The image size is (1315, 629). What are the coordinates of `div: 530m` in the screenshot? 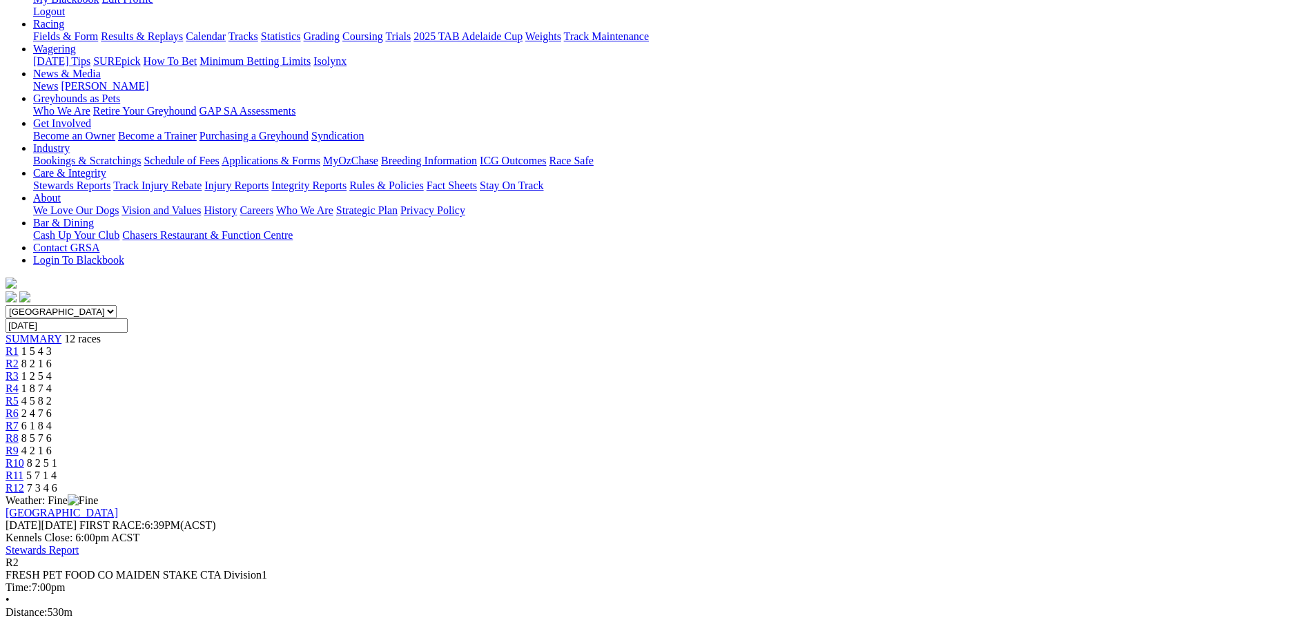 It's located at (657, 612).